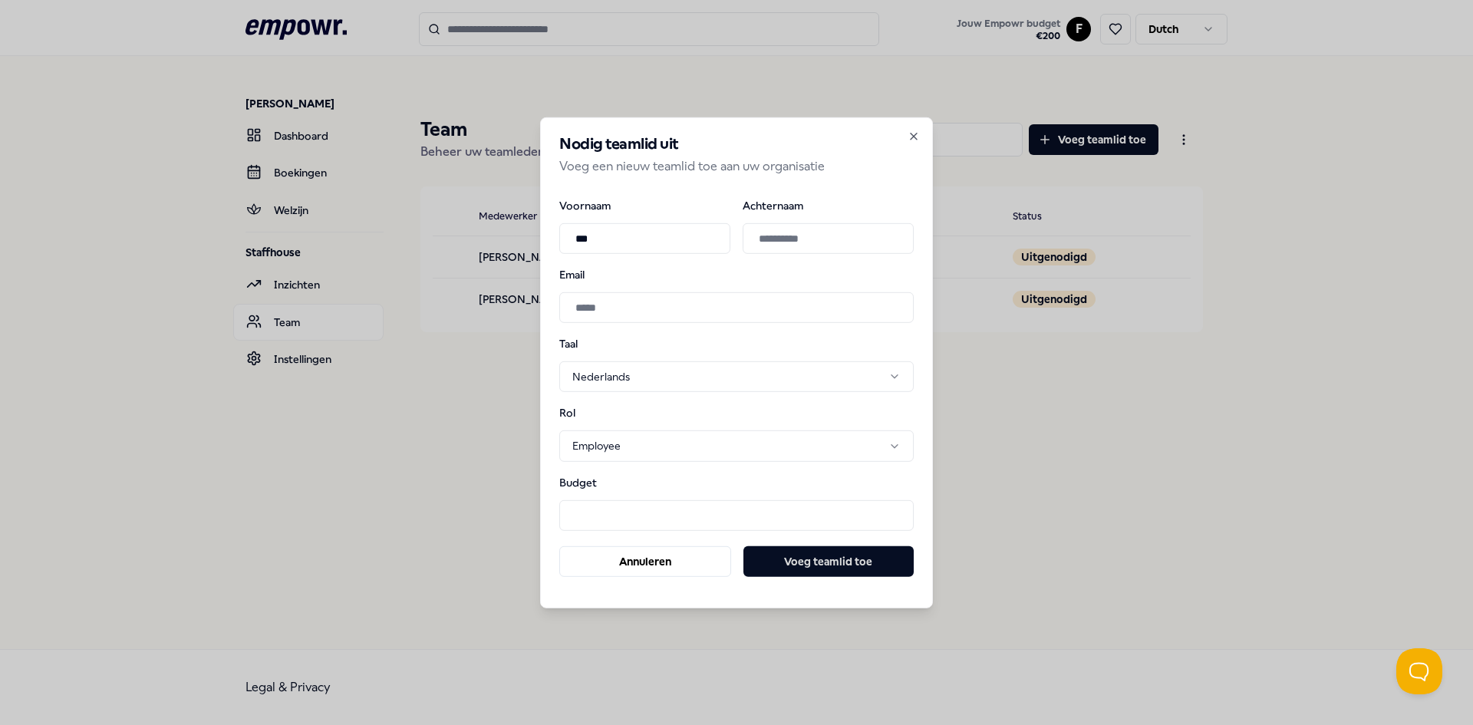 The width and height of the screenshot is (1473, 725). I want to click on button: Voeg teamlid toe, so click(829, 562).